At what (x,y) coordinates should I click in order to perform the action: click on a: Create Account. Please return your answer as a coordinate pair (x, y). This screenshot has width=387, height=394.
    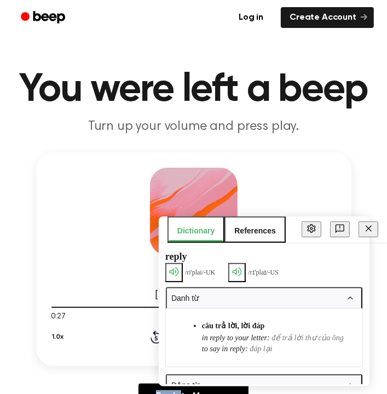
    Looking at the image, I should click on (328, 18).